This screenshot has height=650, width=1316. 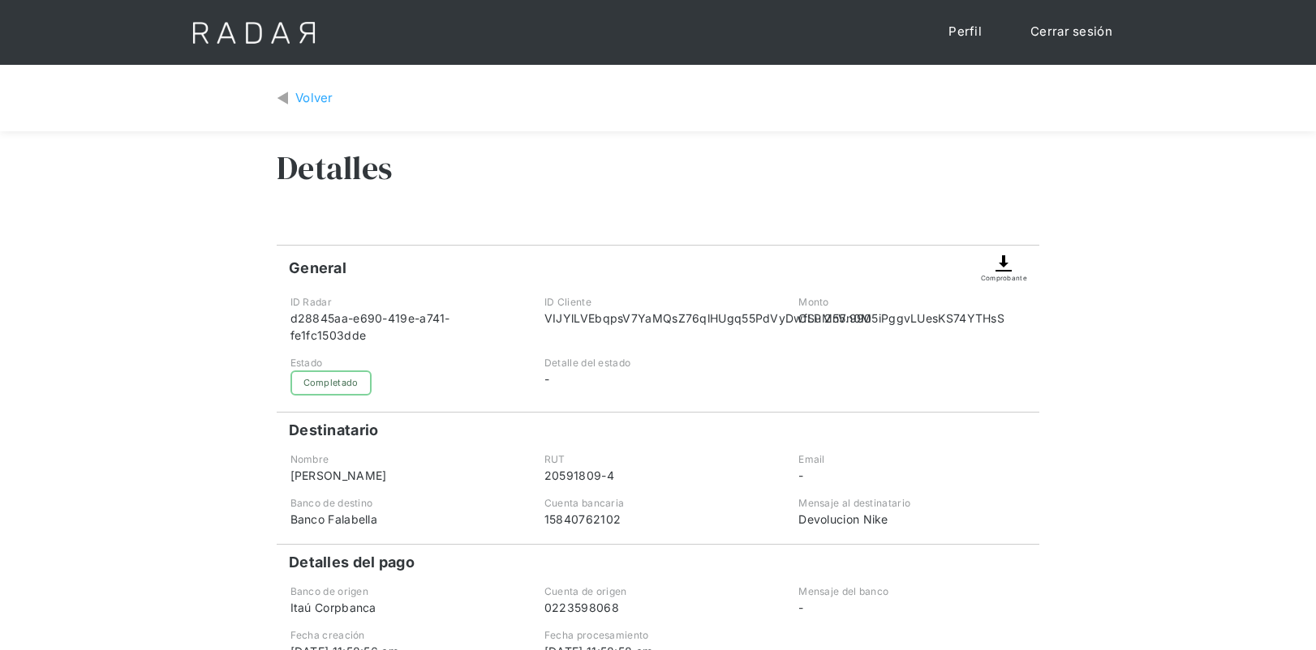 I want to click on div: Detalle del estado, so click(x=658, y=363).